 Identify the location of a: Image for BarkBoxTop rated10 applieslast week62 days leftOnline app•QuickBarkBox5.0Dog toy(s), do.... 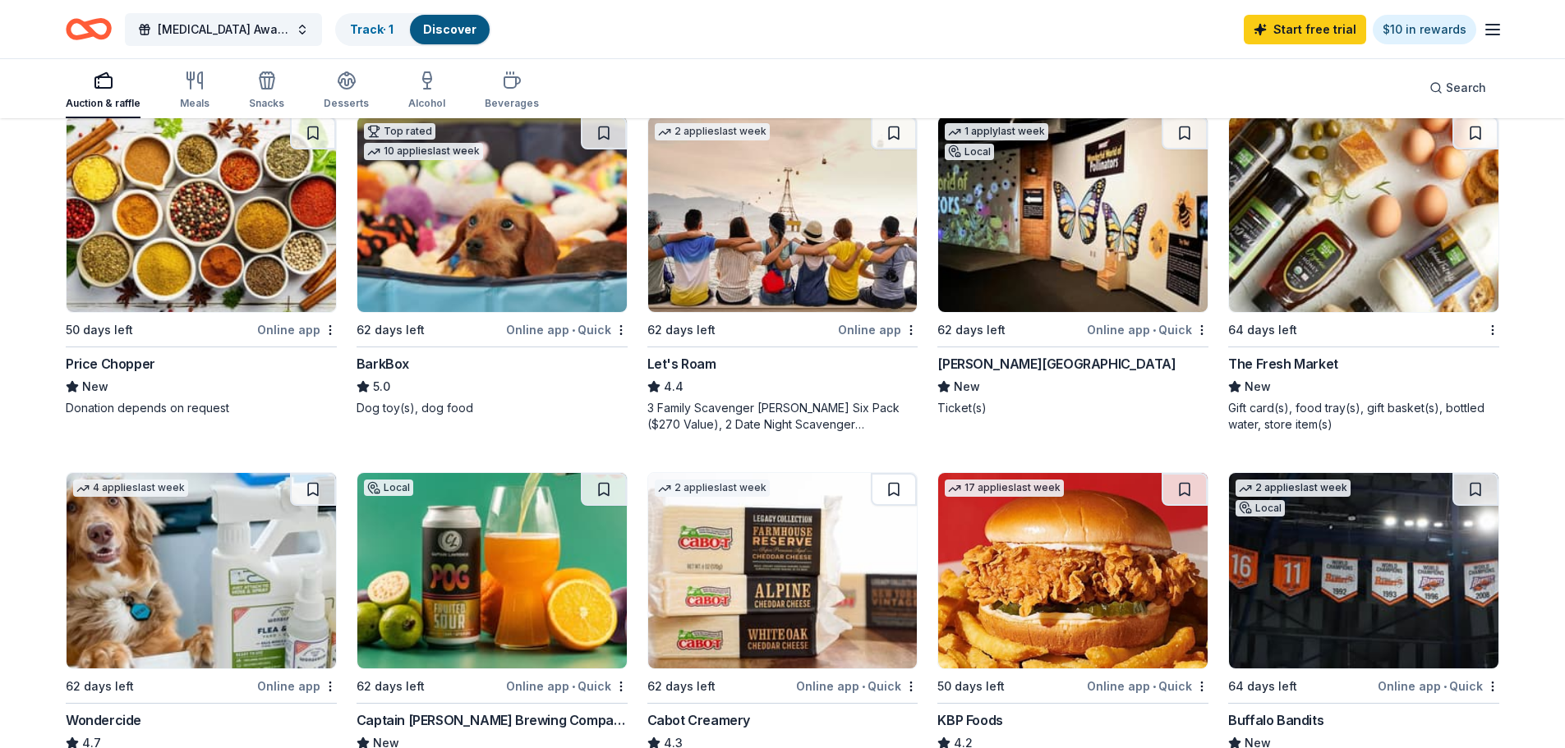
(492, 266).